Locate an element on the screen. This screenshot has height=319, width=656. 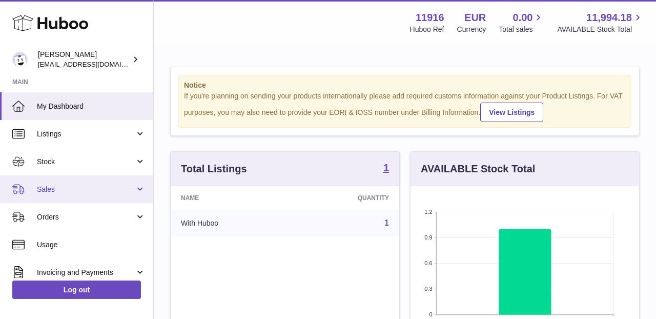
strong: 1 is located at coordinates (386, 168).